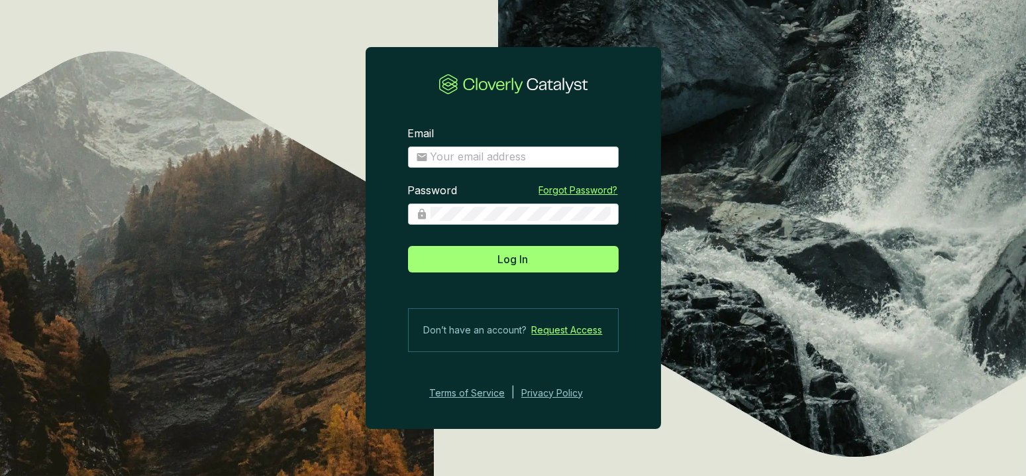 The width and height of the screenshot is (1026, 476). I want to click on a: Privacy Policy, so click(561, 393).